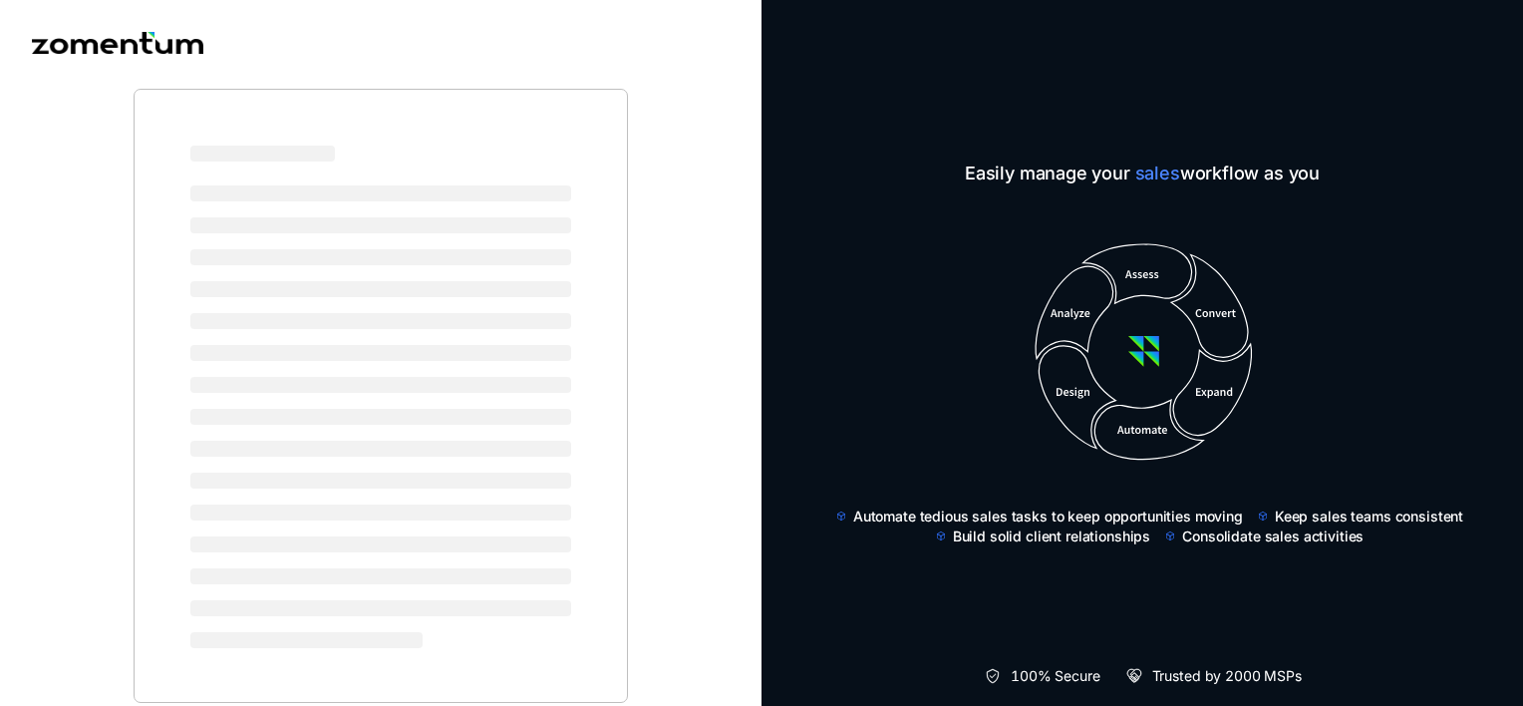 Image resolution: width=1523 pixels, height=706 pixels. I want to click on span: Build solid client relationships, so click(1052, 536).